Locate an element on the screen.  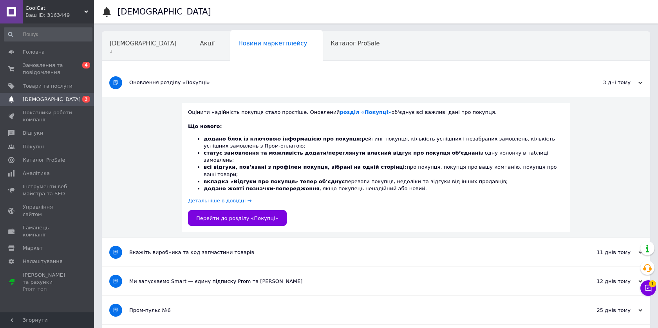
span: CoolCat is located at coordinates (55, 8).